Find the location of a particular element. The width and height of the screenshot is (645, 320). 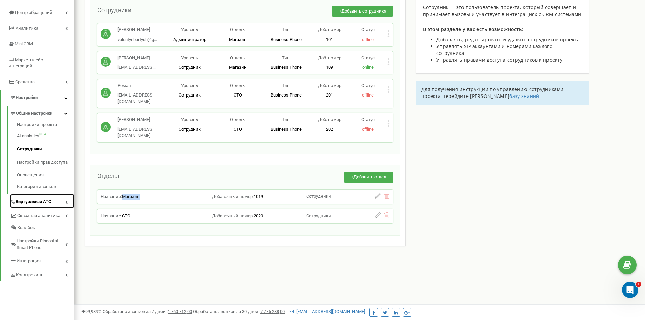

span: 99,989% is located at coordinates (91, 311).